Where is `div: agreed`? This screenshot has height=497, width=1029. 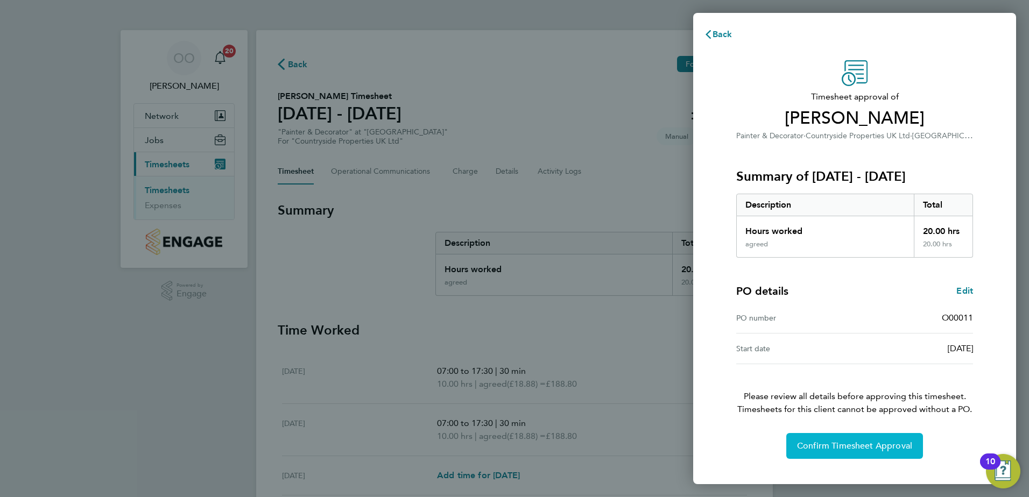 div: agreed is located at coordinates (757, 244).